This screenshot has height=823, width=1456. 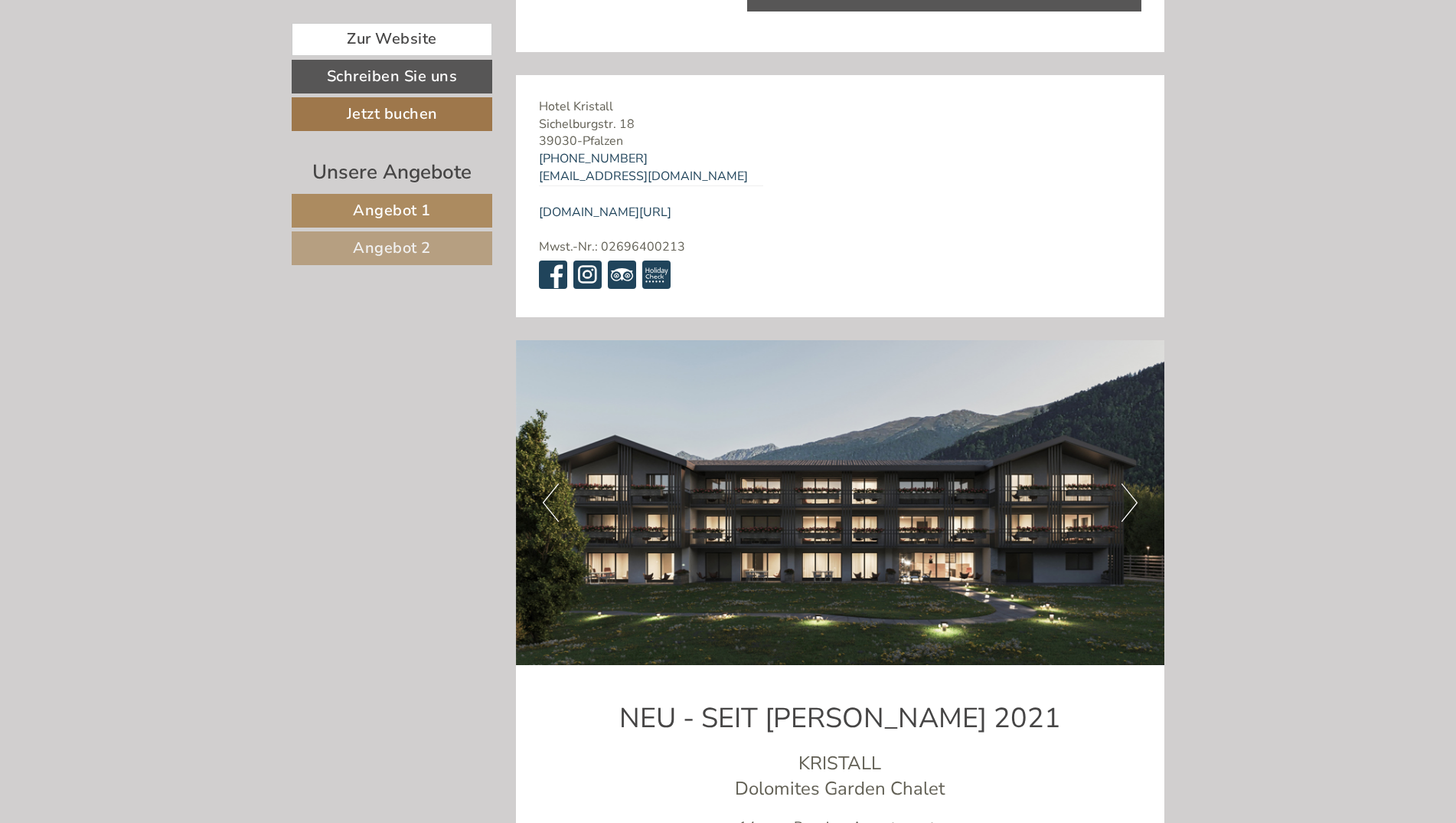 What do you see at coordinates (1129, 503) in the screenshot?
I see `button: Next` at bounding box center [1129, 503].